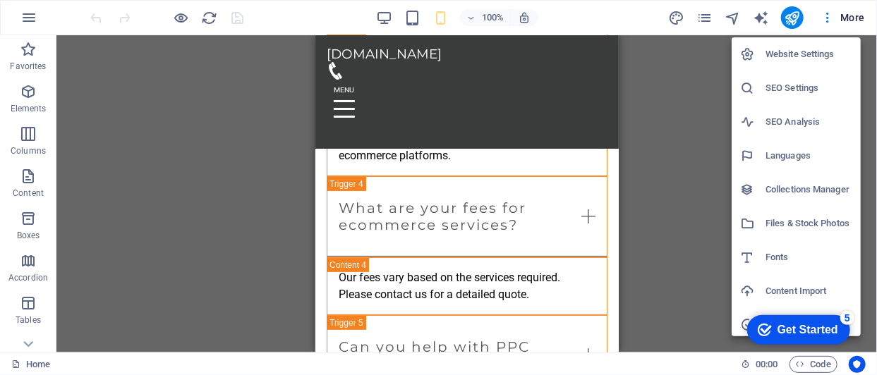 Image resolution: width=877 pixels, height=375 pixels. What do you see at coordinates (809, 156) in the screenshot?
I see `h6: Languages` at bounding box center [809, 156].